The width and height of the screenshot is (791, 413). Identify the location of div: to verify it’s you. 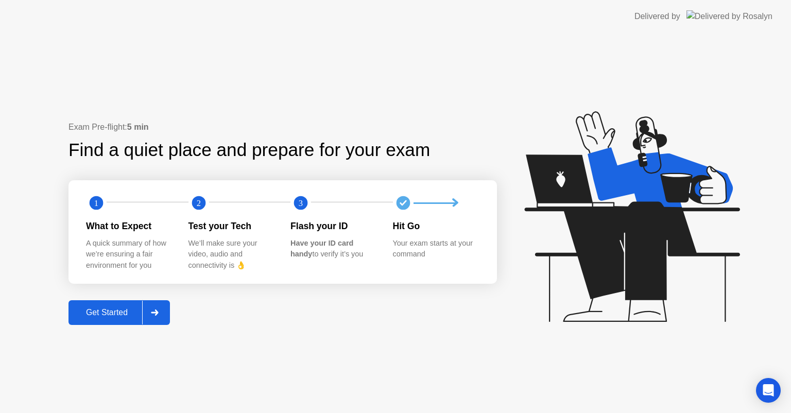
(333, 249).